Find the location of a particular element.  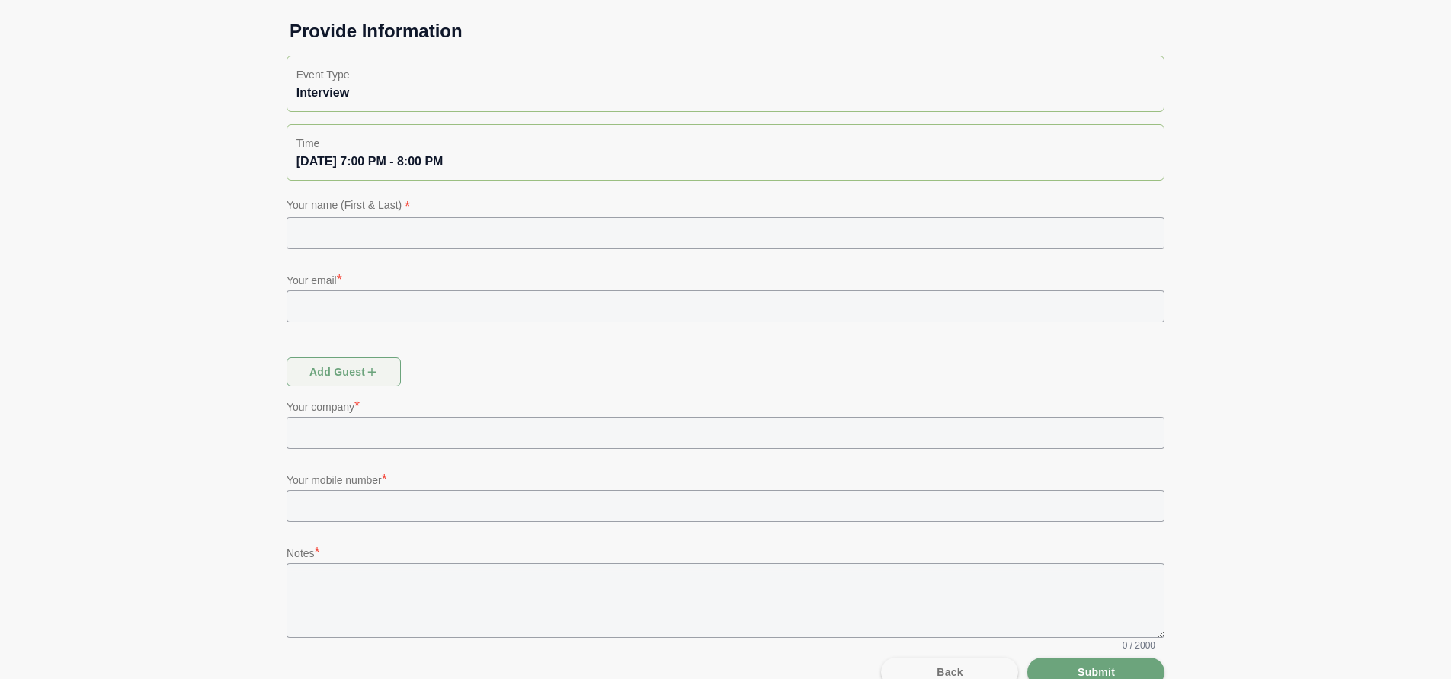

span: 0 / 2000 is located at coordinates (1139, 646).